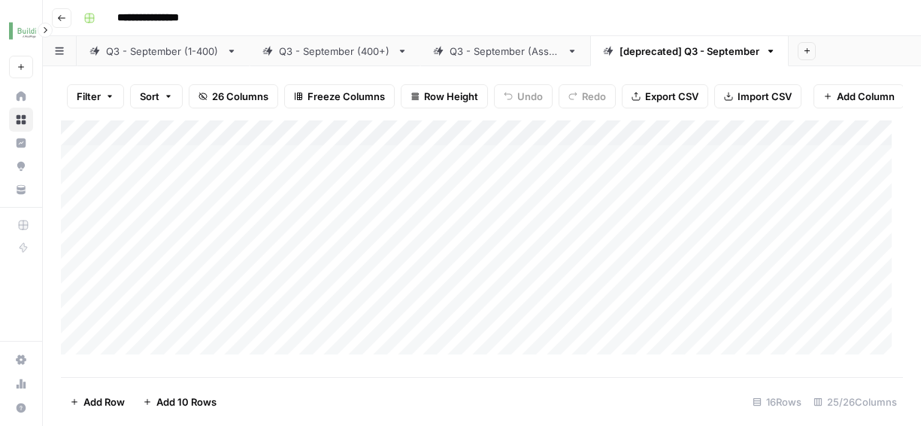 The width and height of the screenshot is (921, 426). I want to click on div: Q3 - September (400+), so click(335, 51).